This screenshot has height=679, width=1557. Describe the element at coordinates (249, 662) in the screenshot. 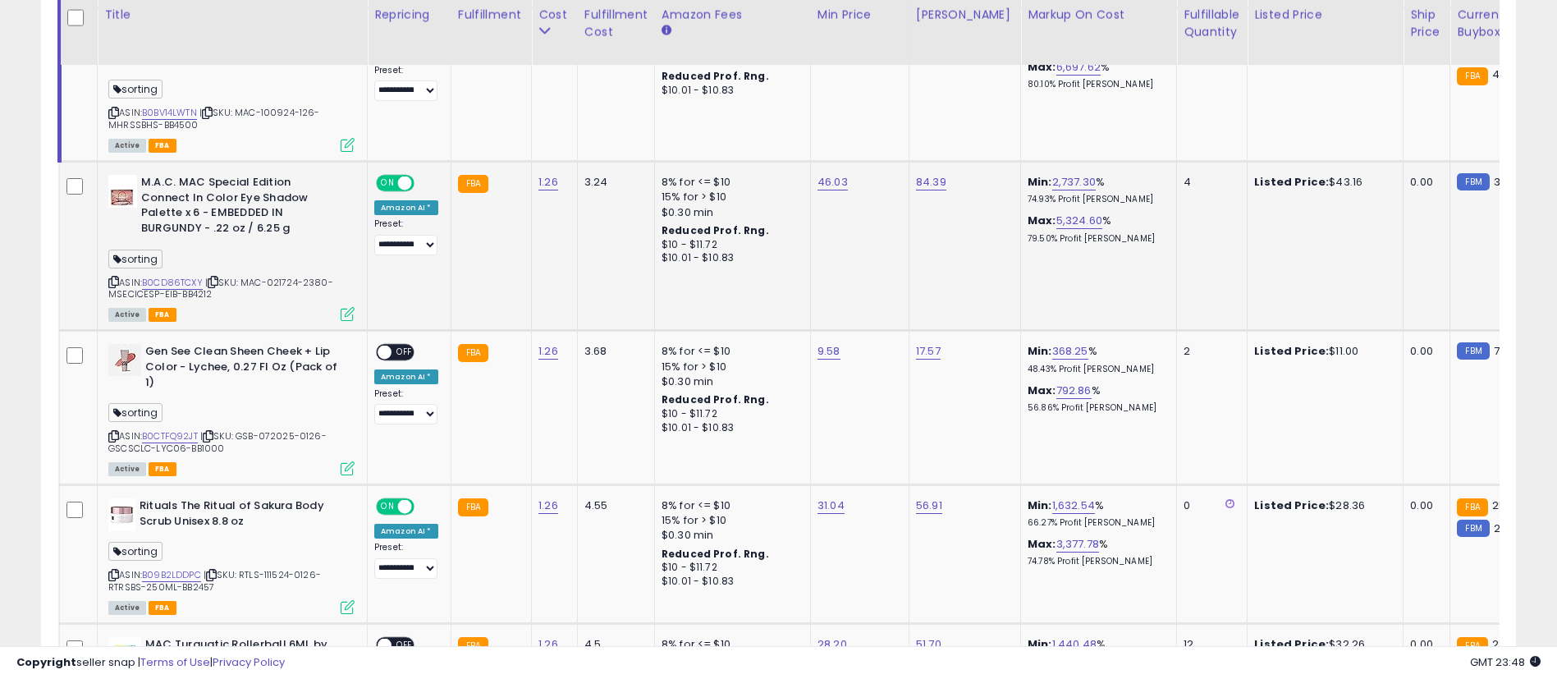

I see `a: Privacy Policy` at that location.